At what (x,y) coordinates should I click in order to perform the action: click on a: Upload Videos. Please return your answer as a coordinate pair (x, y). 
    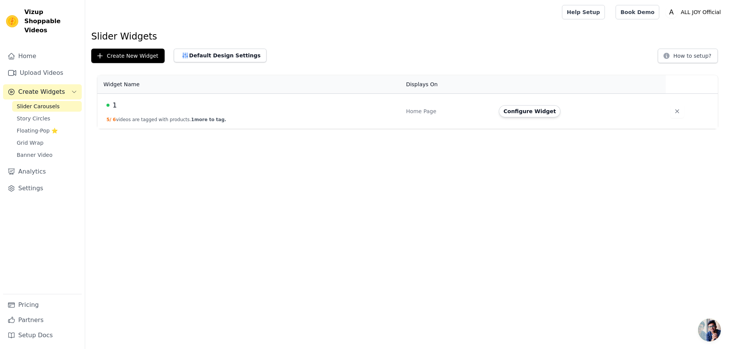
    Looking at the image, I should click on (42, 73).